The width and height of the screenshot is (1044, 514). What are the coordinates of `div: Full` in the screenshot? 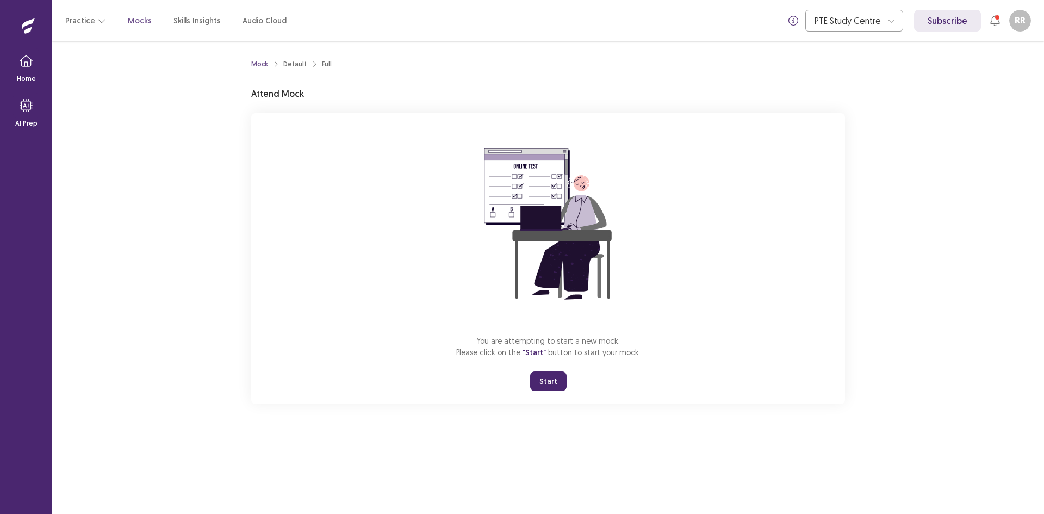 It's located at (327, 64).